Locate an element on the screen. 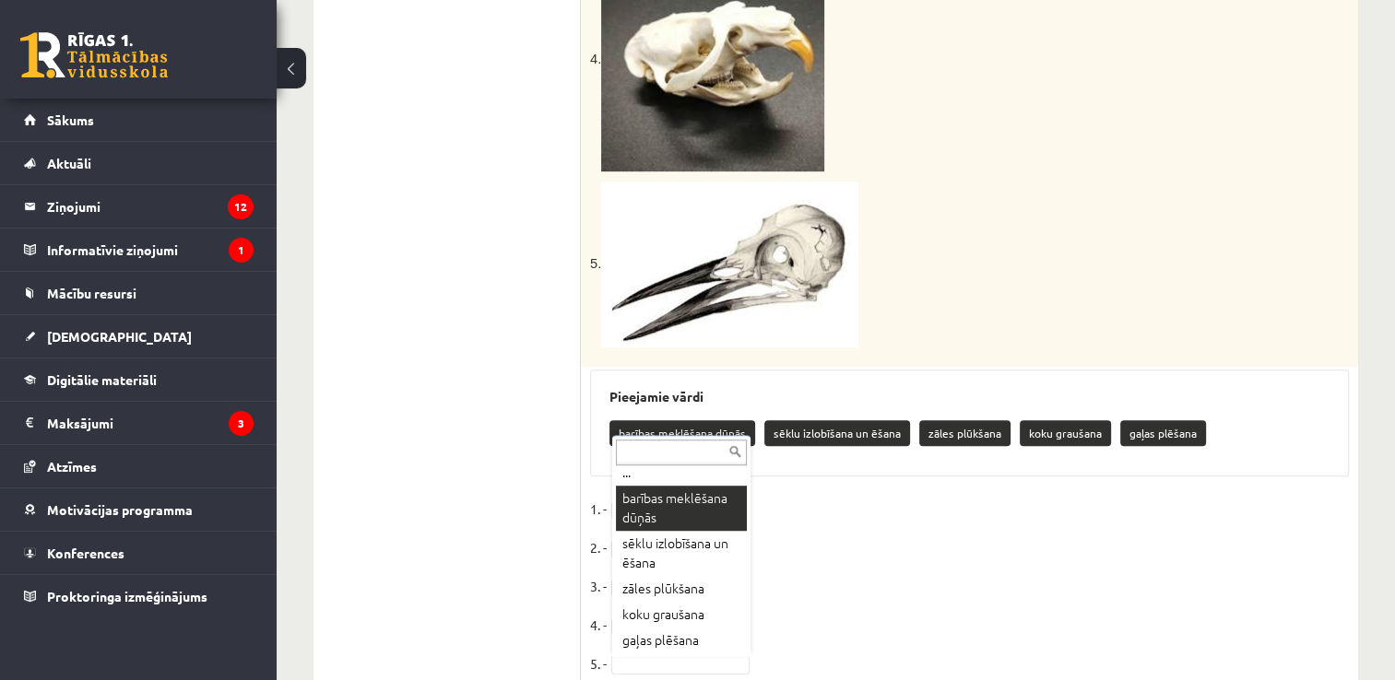 The width and height of the screenshot is (1395, 680). div: sēklu izlobīšana un ēšana is located at coordinates (681, 553).